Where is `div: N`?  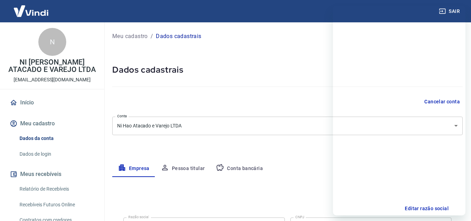 div: N is located at coordinates (52, 42).